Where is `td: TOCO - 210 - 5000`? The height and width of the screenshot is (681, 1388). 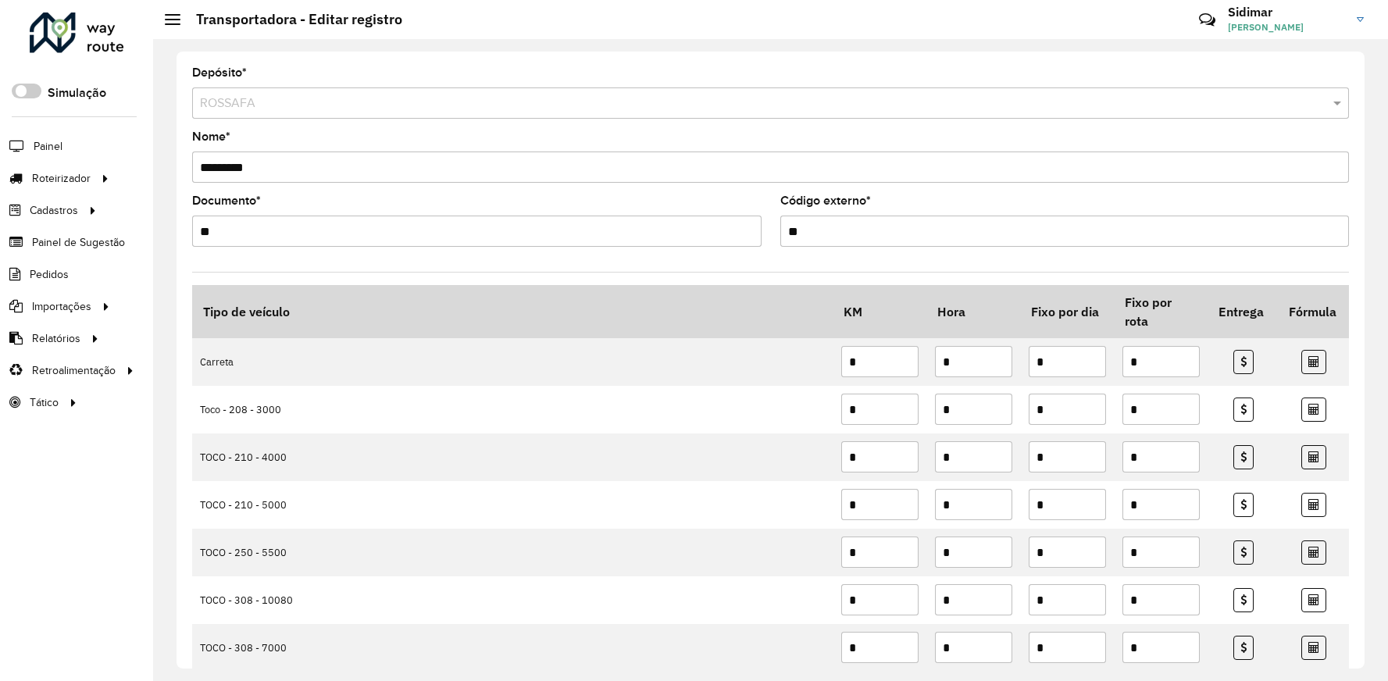
td: TOCO - 210 - 5000 is located at coordinates (512, 505).